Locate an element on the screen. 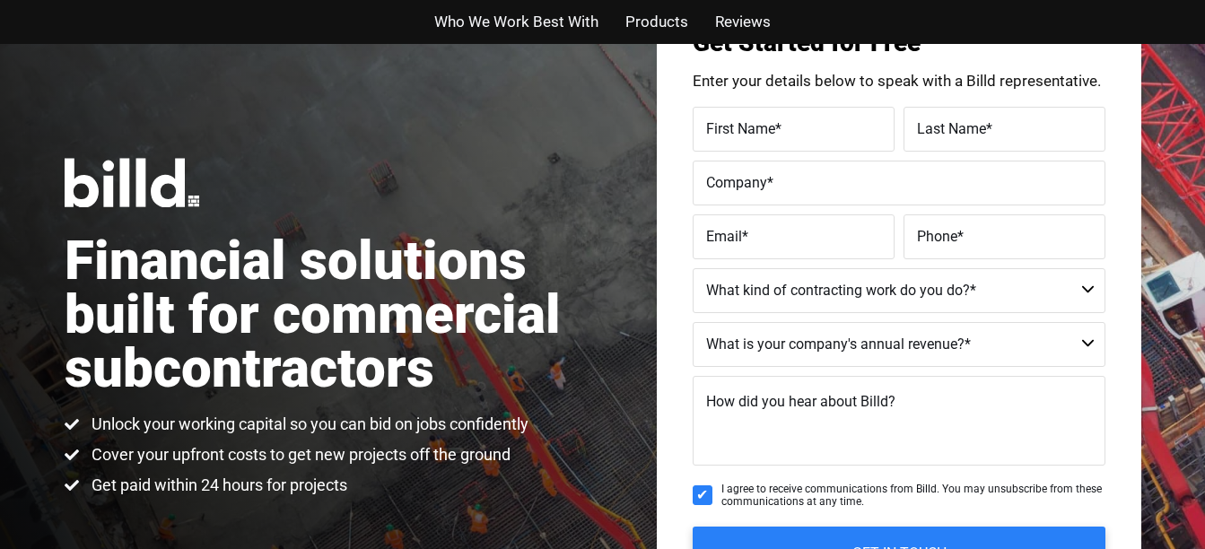 The height and width of the screenshot is (549, 1205). a: Reviews is located at coordinates (743, 22).